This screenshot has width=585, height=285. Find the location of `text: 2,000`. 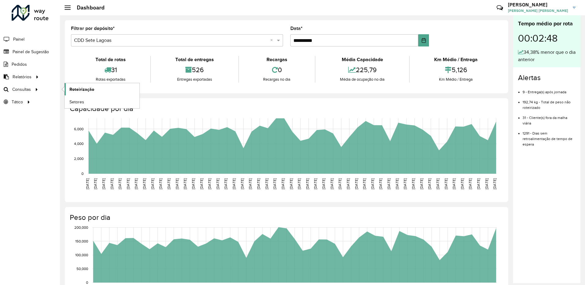

text: 2,000 is located at coordinates (79, 158).